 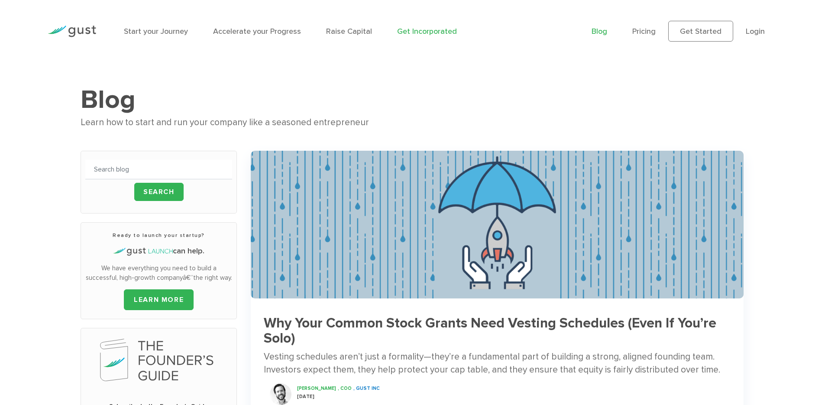 I want to click on img: Gust Logo, so click(x=72, y=31).